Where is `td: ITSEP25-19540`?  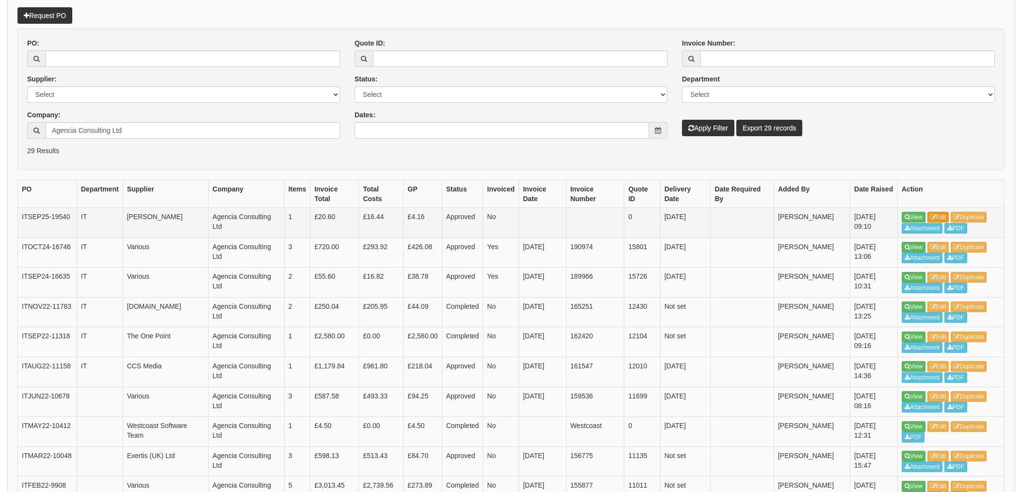
td: ITSEP25-19540 is located at coordinates (48, 223).